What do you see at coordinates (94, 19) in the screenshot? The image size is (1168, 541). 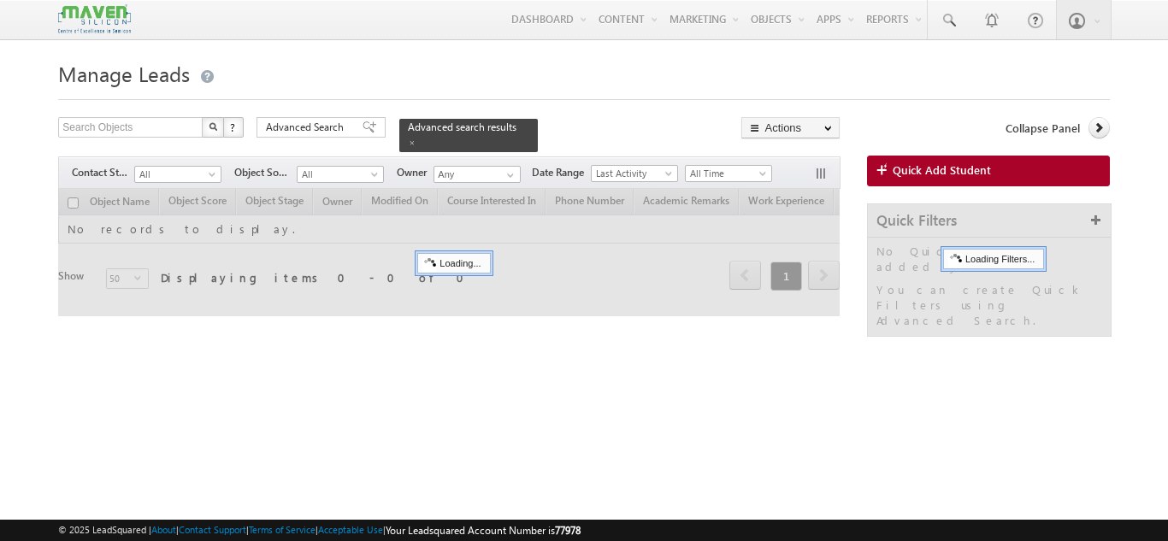 I see `img: Custom Logo` at bounding box center [94, 19].